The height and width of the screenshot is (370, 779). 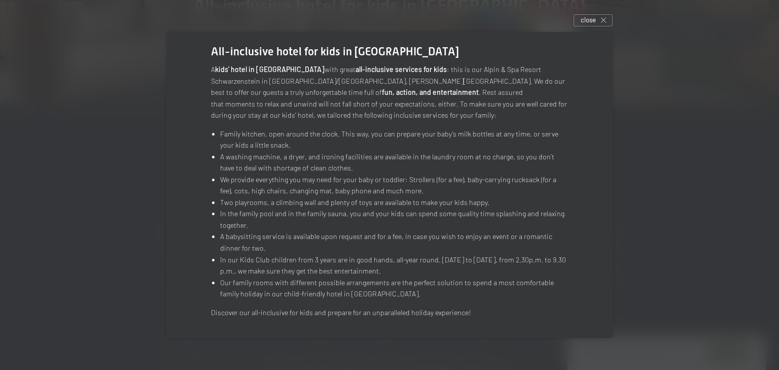 What do you see at coordinates (394, 202) in the screenshot?
I see `li: Two playrooms, a climbing wall and plenty of toys are available to make your kids happy.` at bounding box center [394, 202].